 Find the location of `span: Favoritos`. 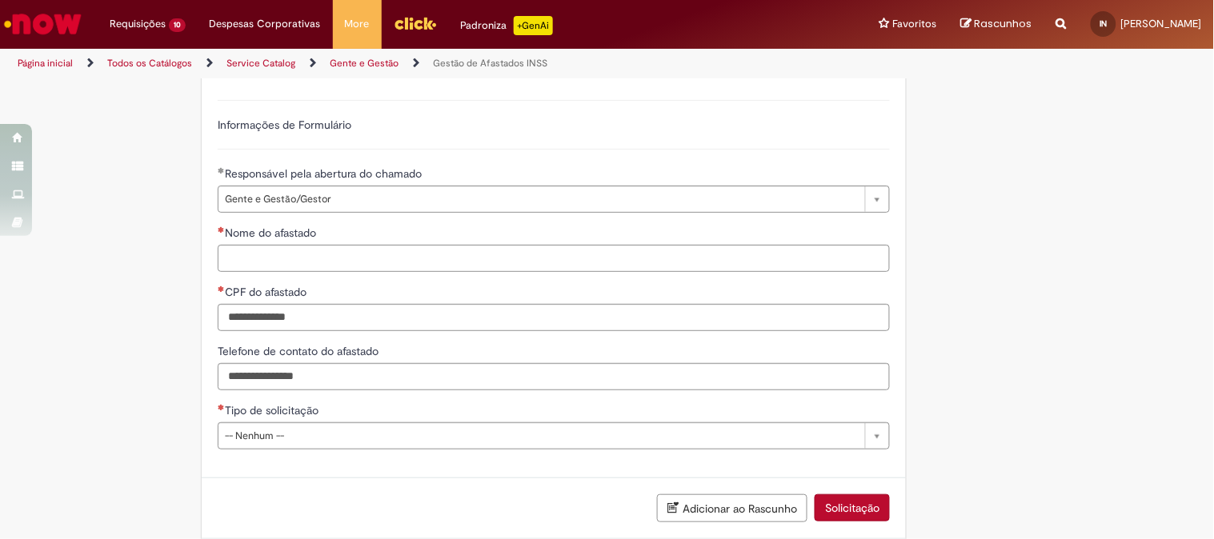

span: Favoritos is located at coordinates (915, 24).